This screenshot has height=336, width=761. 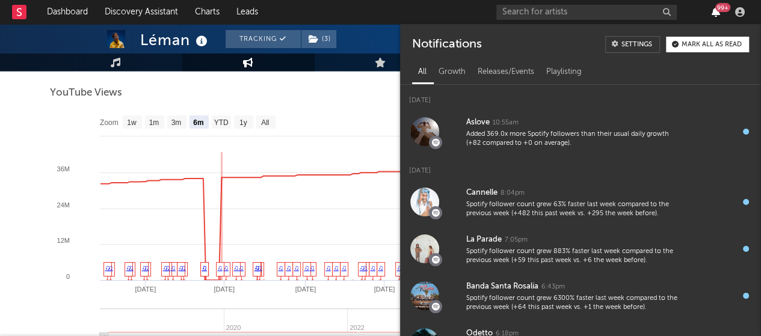 I want to click on button: (3), so click(x=319, y=39).